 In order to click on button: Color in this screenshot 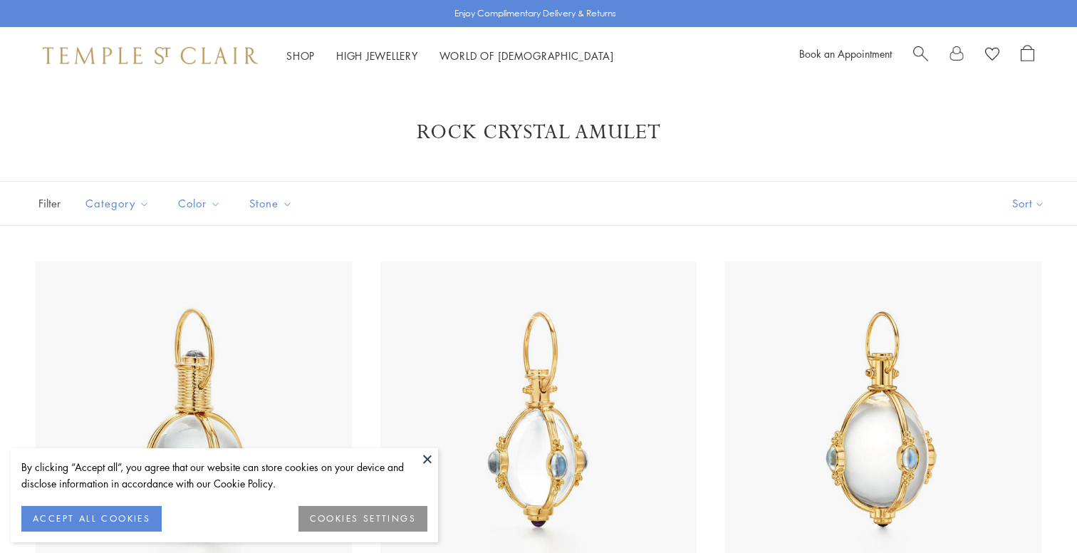, I will do `click(200, 203)`.